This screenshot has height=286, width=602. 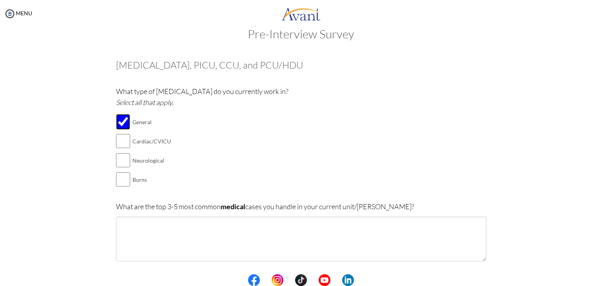 What do you see at coordinates (301, 14) in the screenshot?
I see `img: logo.png` at bounding box center [301, 14].